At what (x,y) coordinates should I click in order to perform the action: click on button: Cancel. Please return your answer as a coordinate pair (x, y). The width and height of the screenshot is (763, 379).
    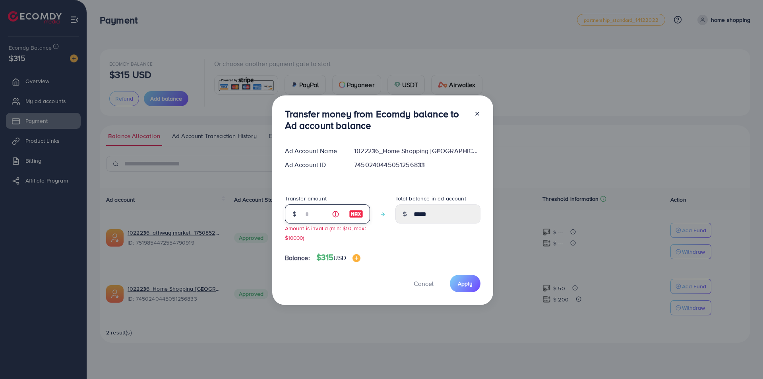
    Looking at the image, I should click on (424, 283).